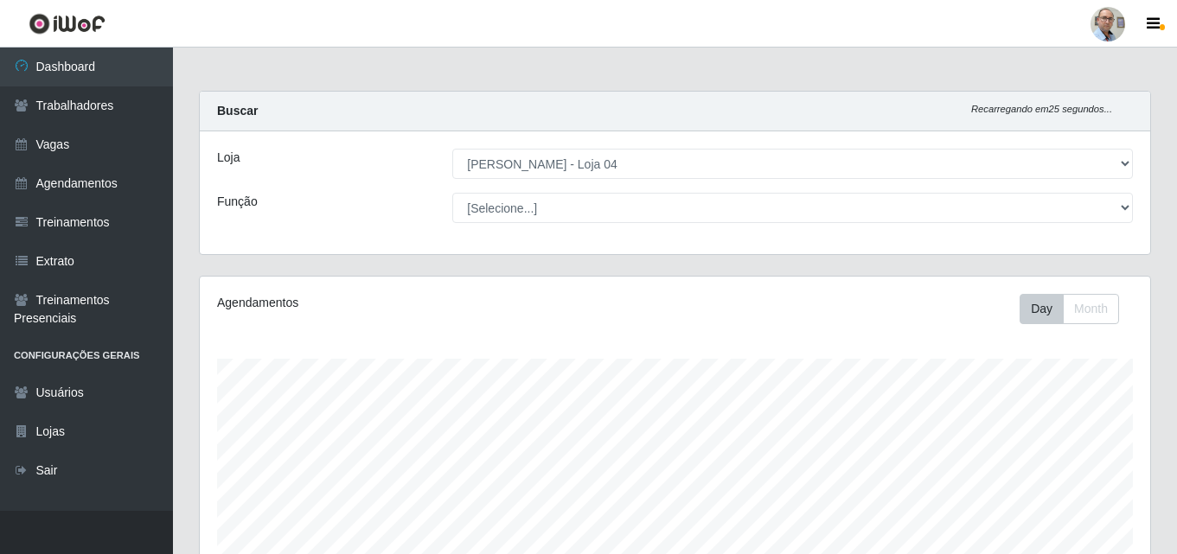  Describe the element at coordinates (1076, 309) in the screenshot. I see `div: Toolbar with button groups` at that location.